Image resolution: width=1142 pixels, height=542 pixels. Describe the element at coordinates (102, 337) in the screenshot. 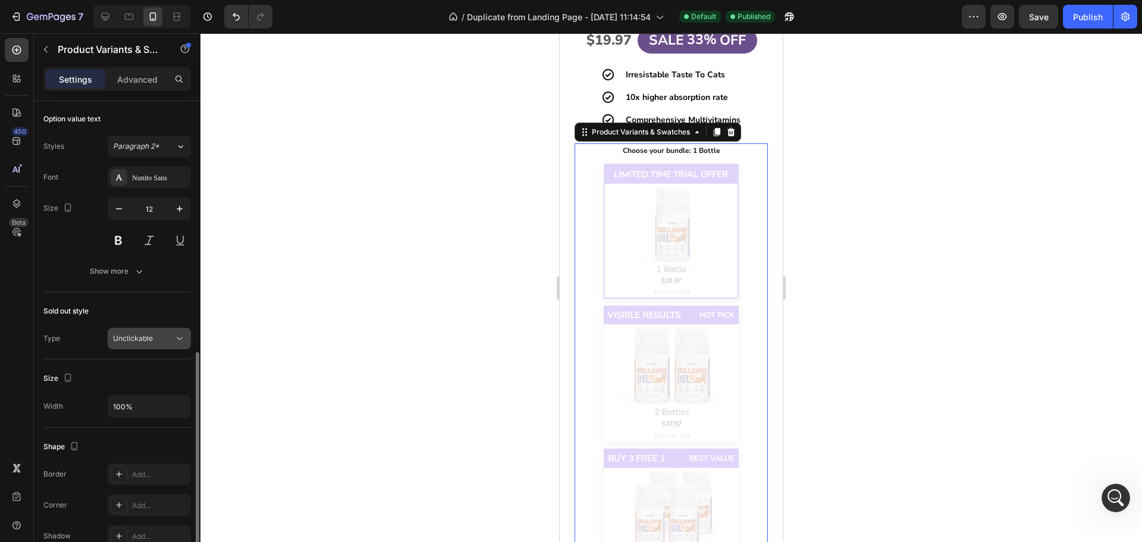

I see `div: Should you have any queries, feel free to let us know.` at that location.